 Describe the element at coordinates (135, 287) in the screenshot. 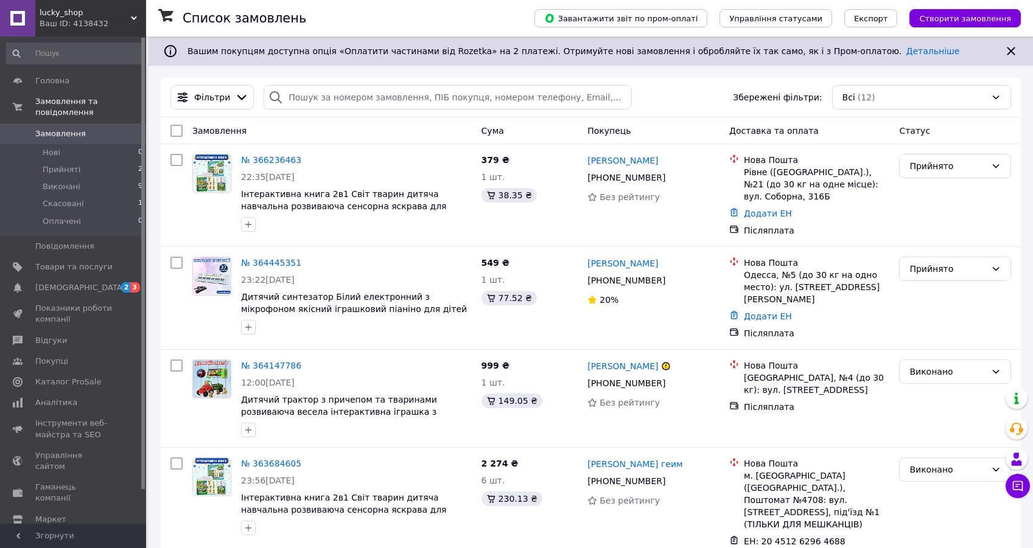

I see `span: 3` at that location.